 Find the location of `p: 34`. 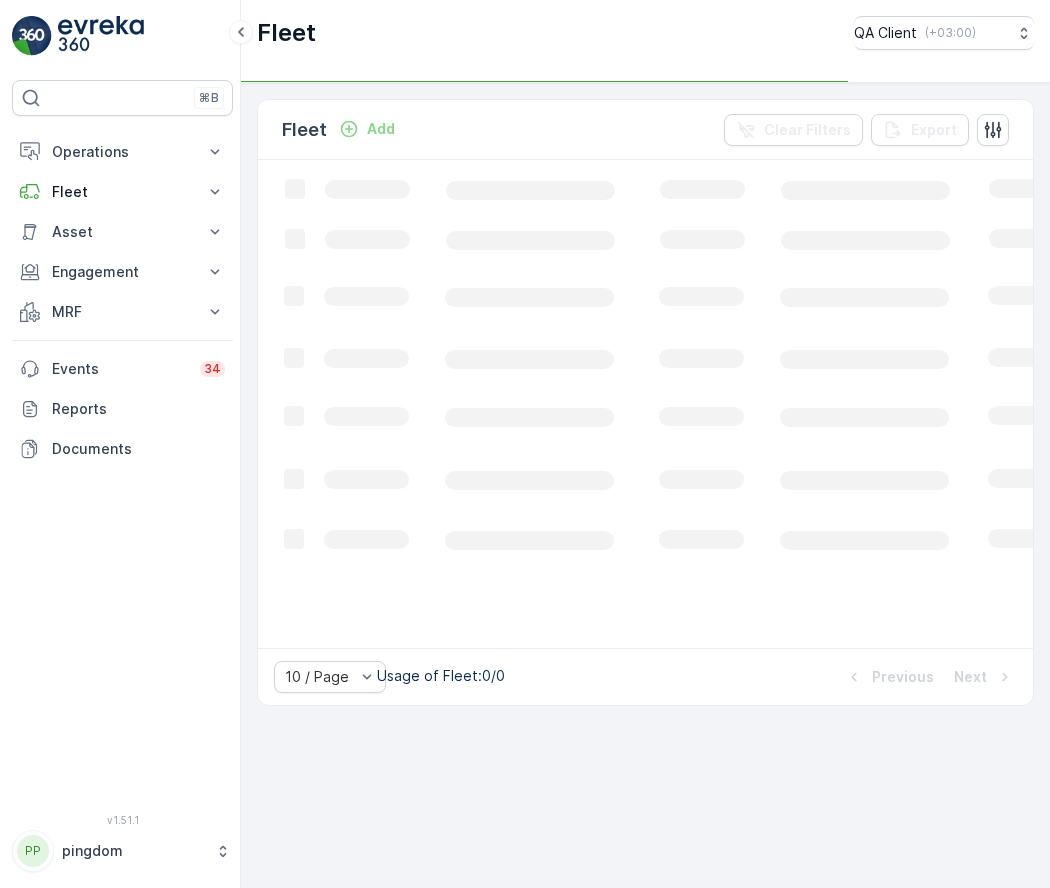

p: 34 is located at coordinates (212, 369).